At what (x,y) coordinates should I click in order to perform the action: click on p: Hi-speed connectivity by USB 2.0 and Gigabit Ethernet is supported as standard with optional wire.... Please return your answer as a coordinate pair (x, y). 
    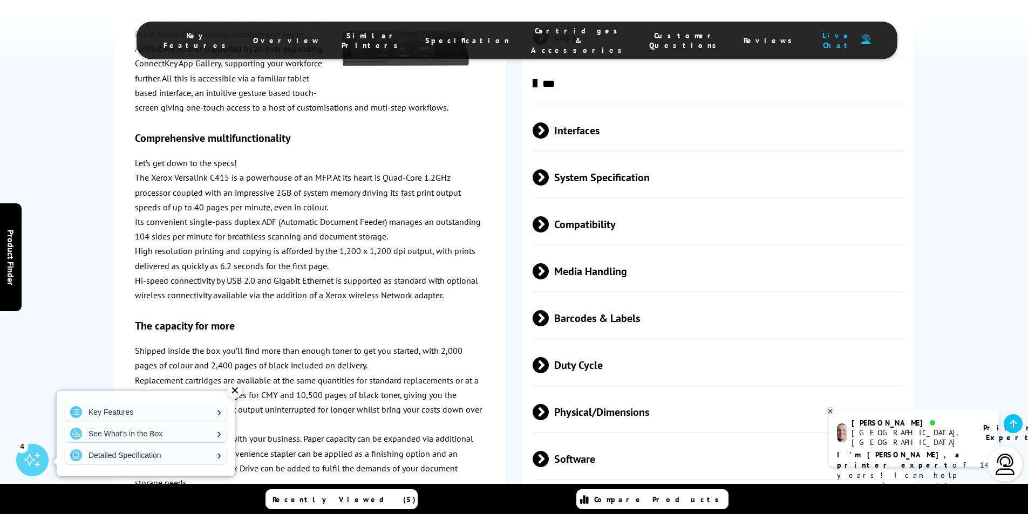
    Looking at the image, I should click on (310, 288).